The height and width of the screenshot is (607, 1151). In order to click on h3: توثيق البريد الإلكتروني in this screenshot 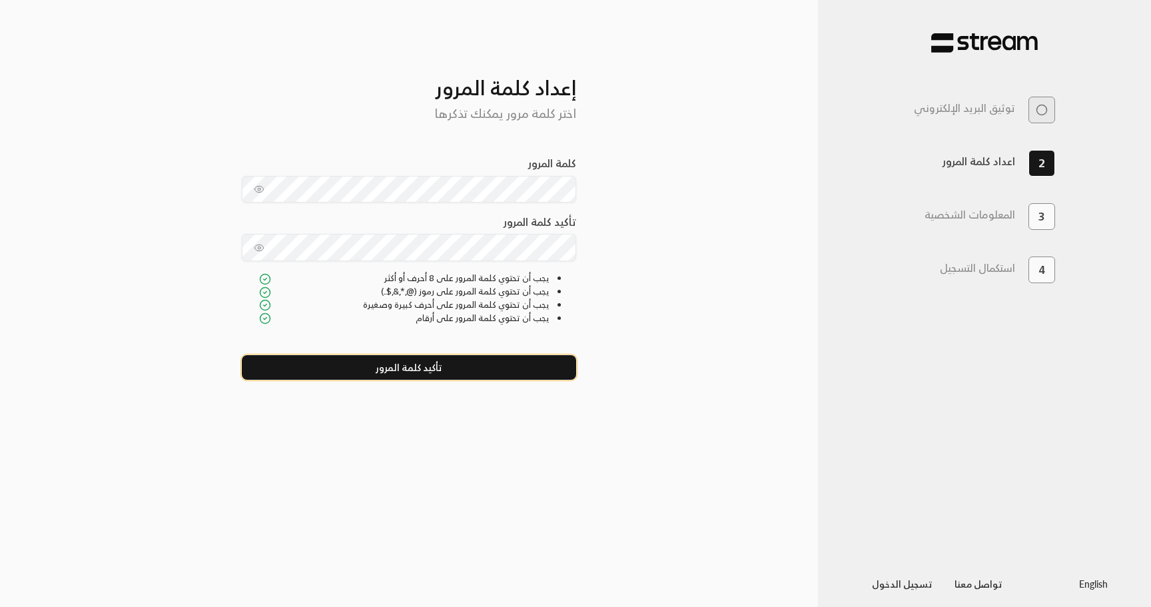, I will do `click(964, 108)`.